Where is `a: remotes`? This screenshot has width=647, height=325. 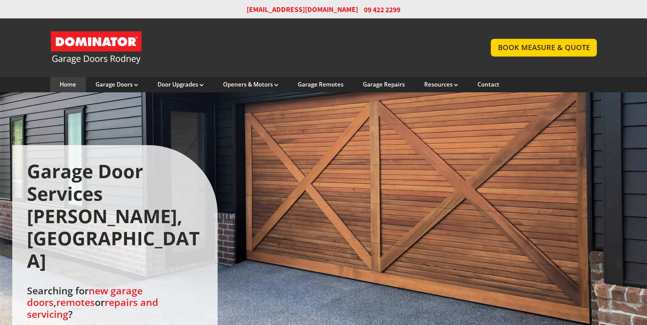 a: remotes is located at coordinates (75, 303).